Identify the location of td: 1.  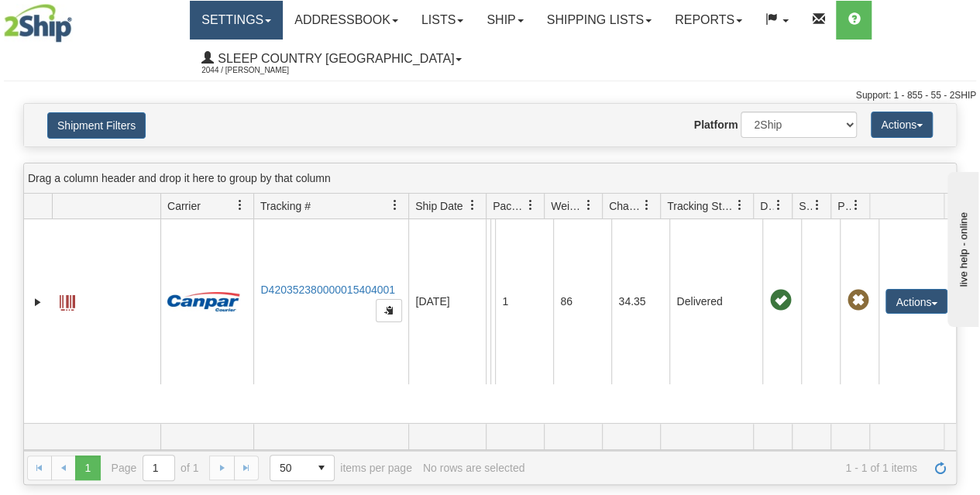
(524, 301).